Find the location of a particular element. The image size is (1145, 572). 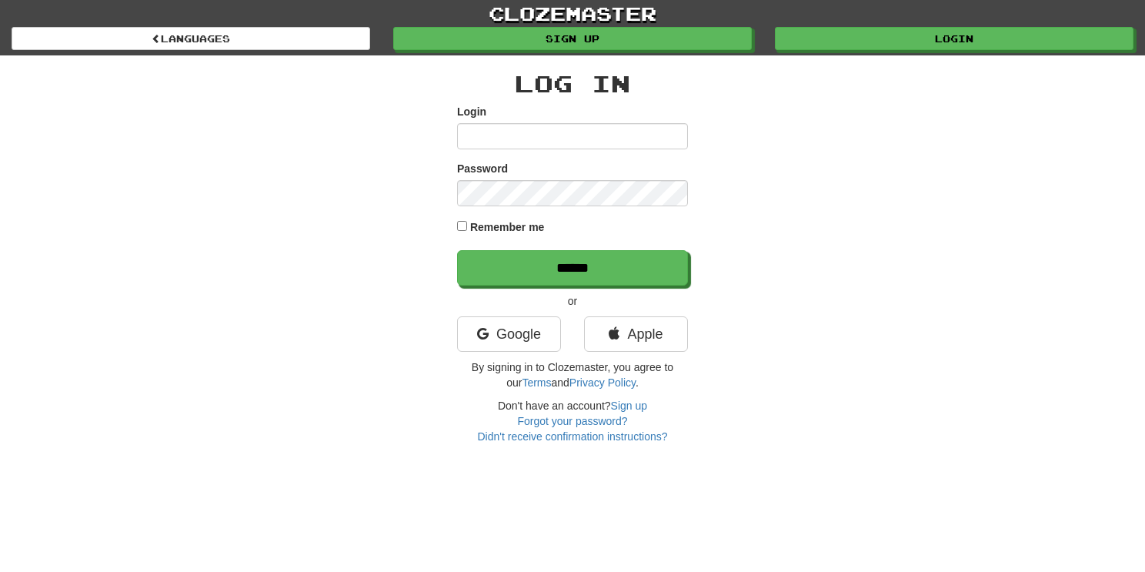

a: Login is located at coordinates (954, 38).